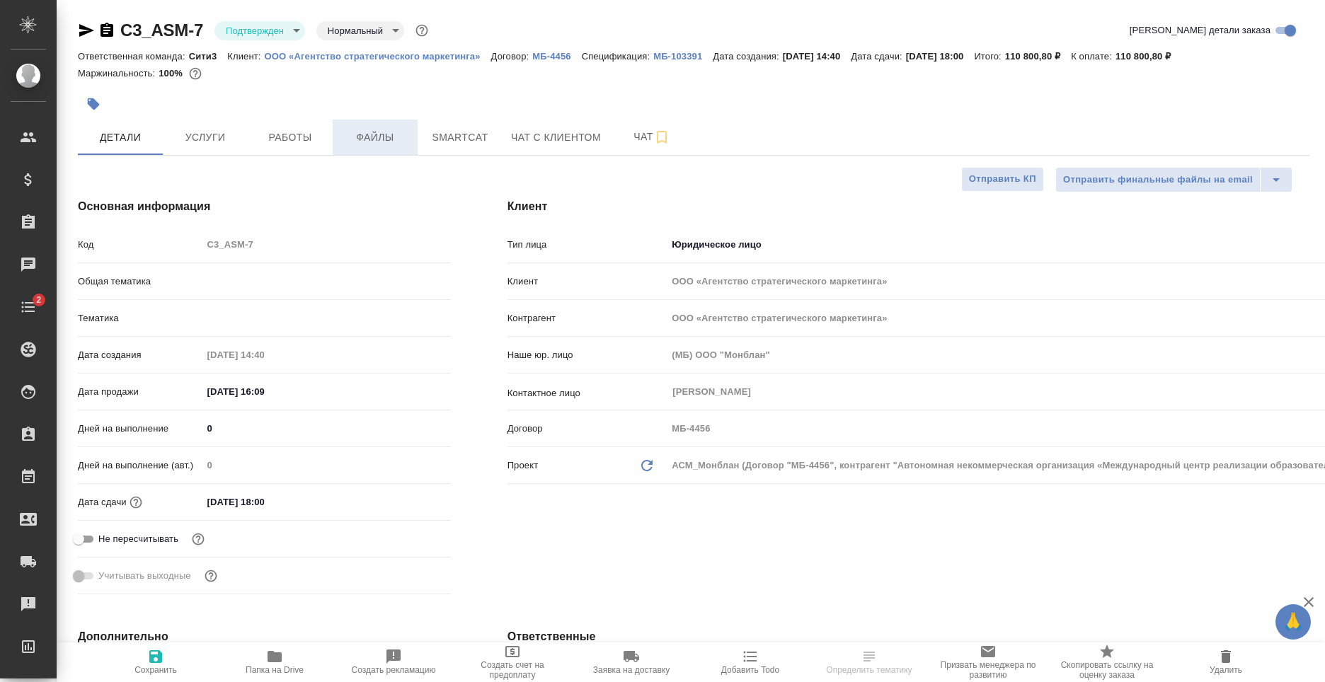 Image resolution: width=1325 pixels, height=682 pixels. I want to click on a: C3_ASM-7, so click(161, 30).